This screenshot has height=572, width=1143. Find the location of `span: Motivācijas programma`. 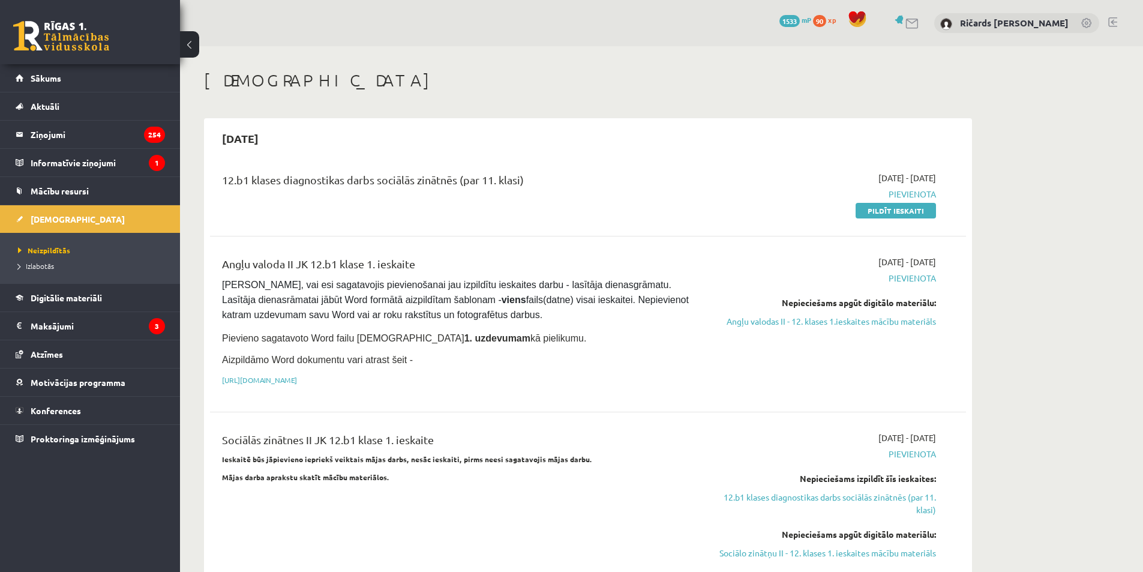

span: Motivācijas programma is located at coordinates (78, 382).